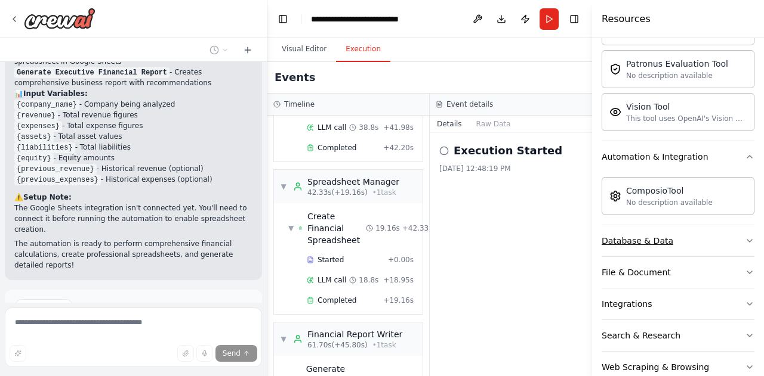 Image resolution: width=764 pixels, height=376 pixels. Describe the element at coordinates (655, 367) in the screenshot. I see `div: Web Scraping & Browsing` at that location.